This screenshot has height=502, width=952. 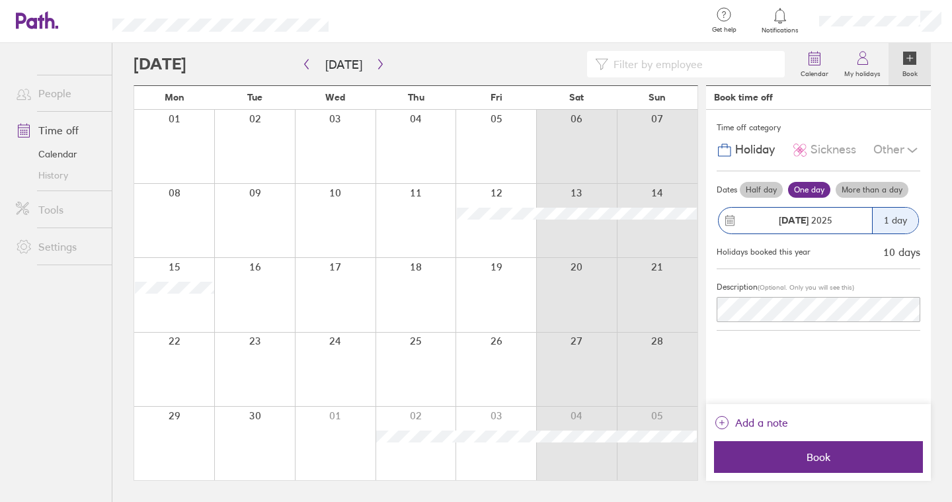 I want to click on label: One day, so click(x=809, y=190).